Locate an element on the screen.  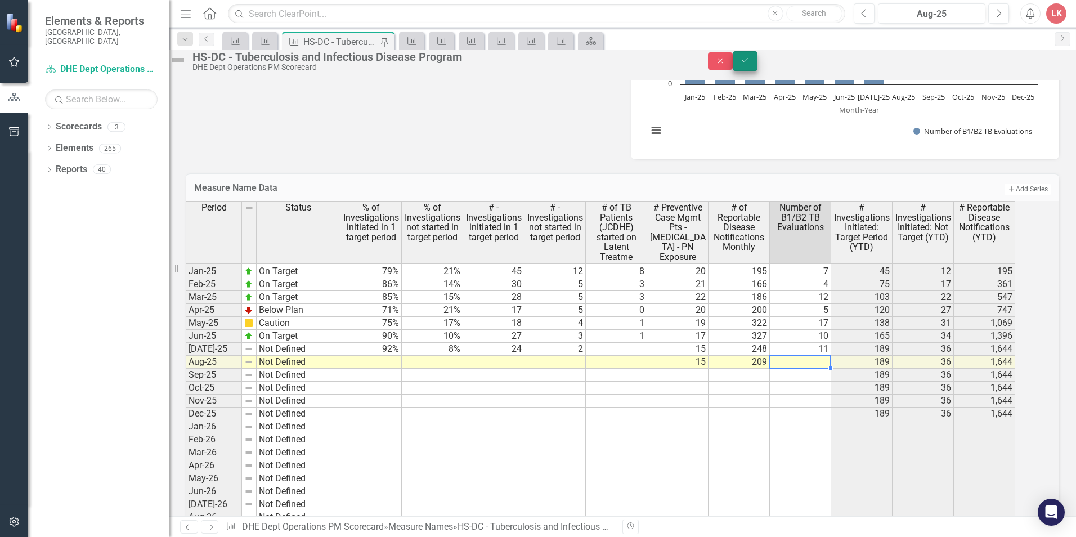
td: Feb-26 is located at coordinates (214, 439).